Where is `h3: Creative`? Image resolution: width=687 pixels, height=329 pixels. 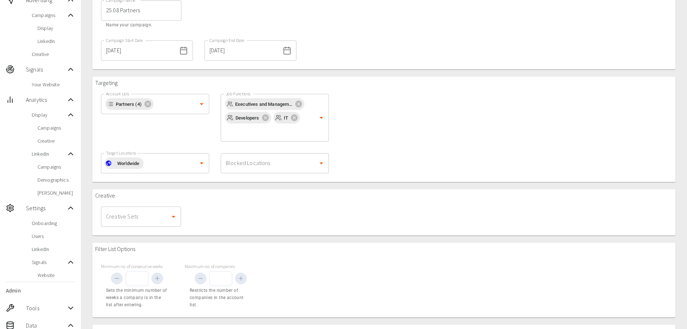 h3: Creative is located at coordinates (105, 195).